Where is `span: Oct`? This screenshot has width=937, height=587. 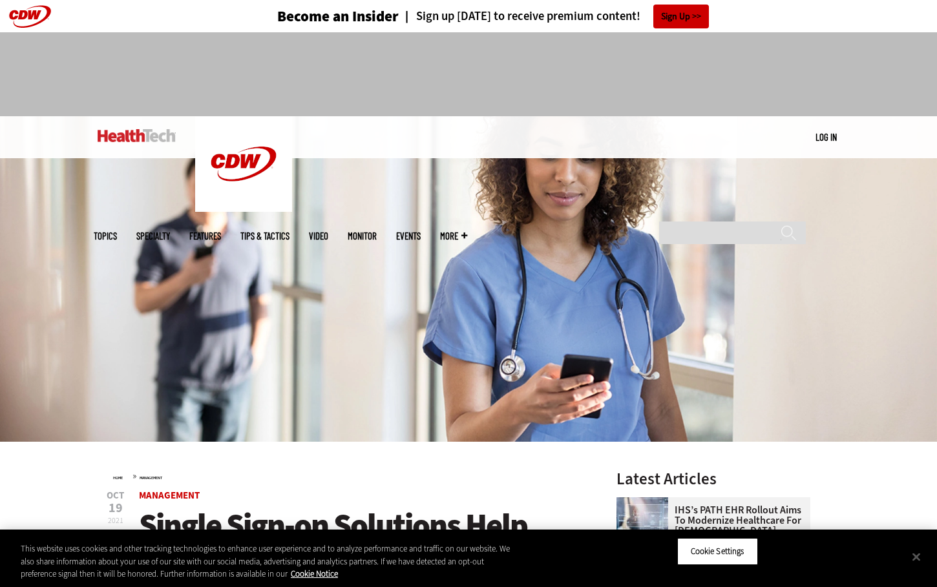
span: Oct is located at coordinates (115, 495).